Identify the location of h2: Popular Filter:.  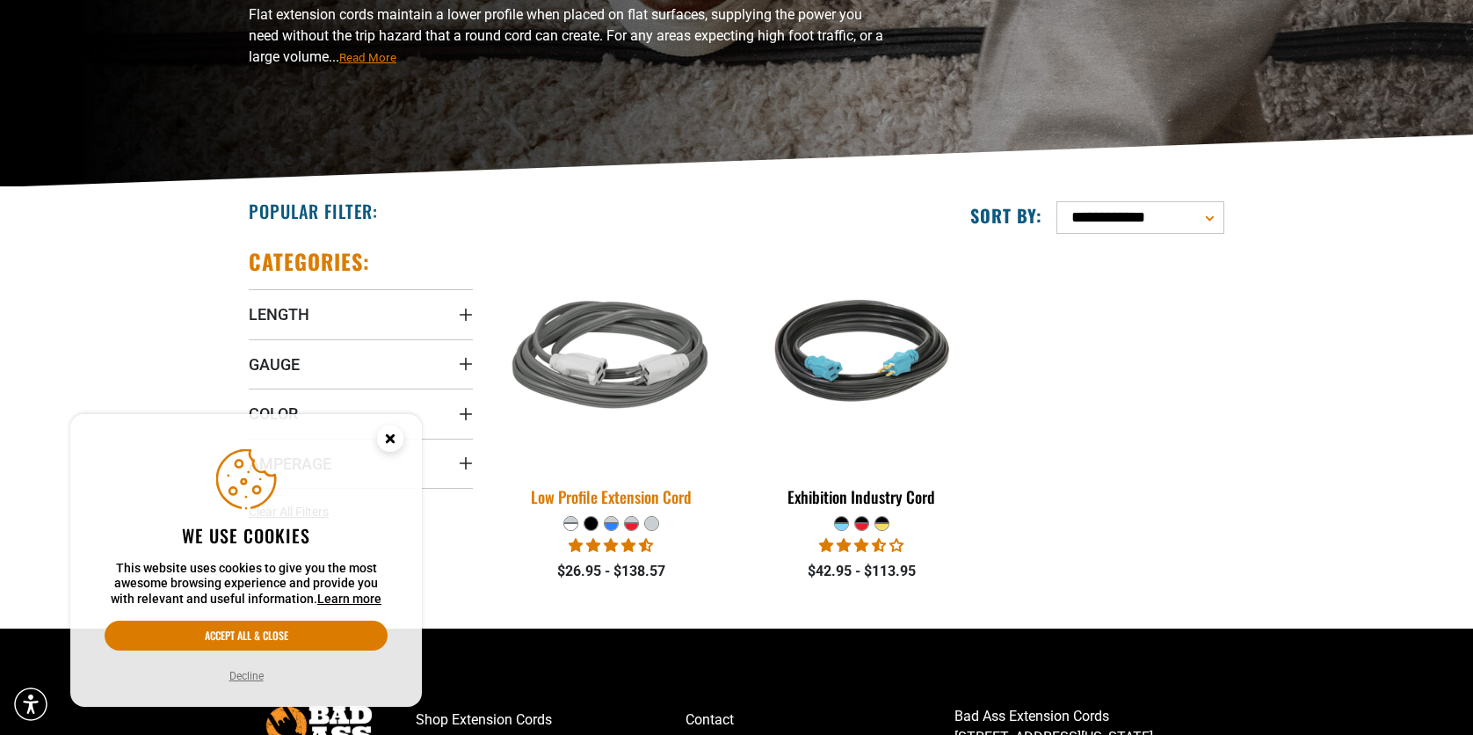
(313, 211).